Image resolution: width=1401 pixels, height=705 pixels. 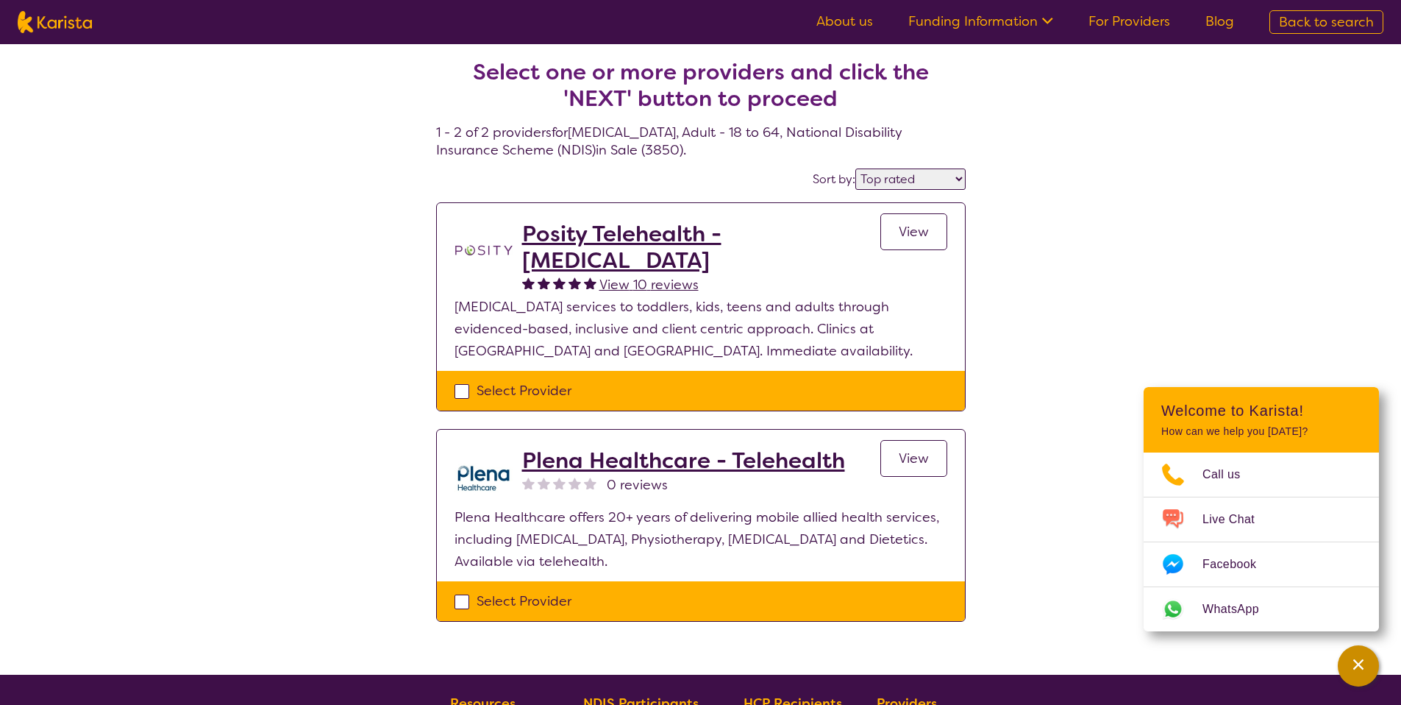 What do you see at coordinates (1261, 410) in the screenshot?
I see `h2: Welcome to Karista!` at bounding box center [1261, 410].